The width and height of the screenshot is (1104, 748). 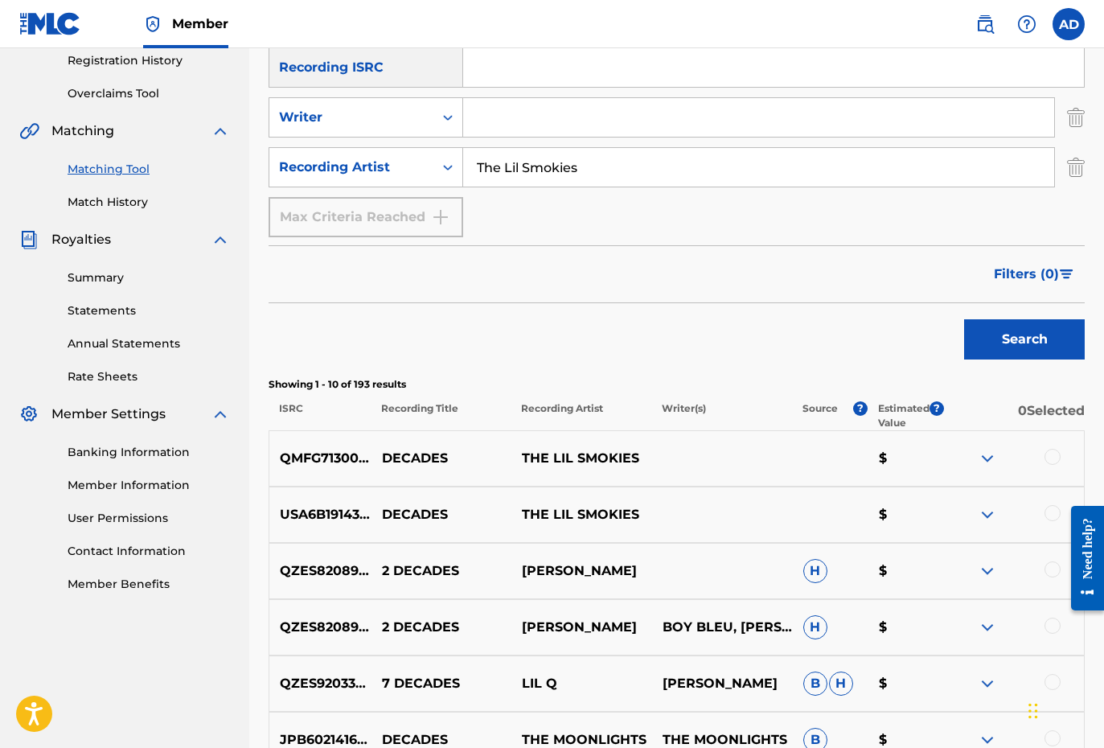 What do you see at coordinates (1033, 711) in the screenshot?
I see `div: Drag` at bounding box center [1033, 711].